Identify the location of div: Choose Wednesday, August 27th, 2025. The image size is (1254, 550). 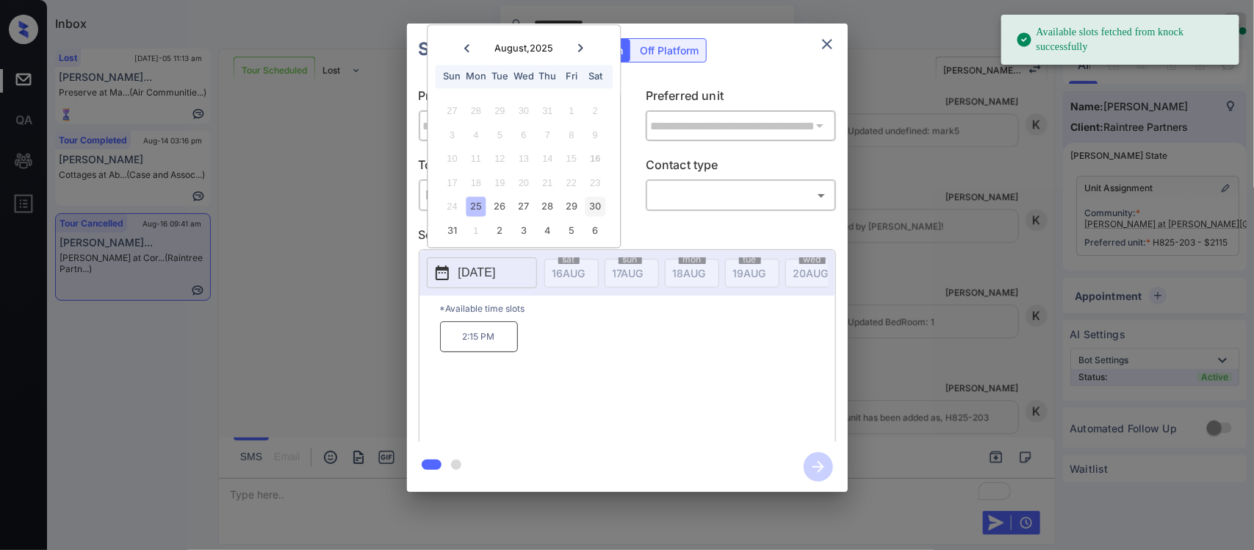
(523, 206).